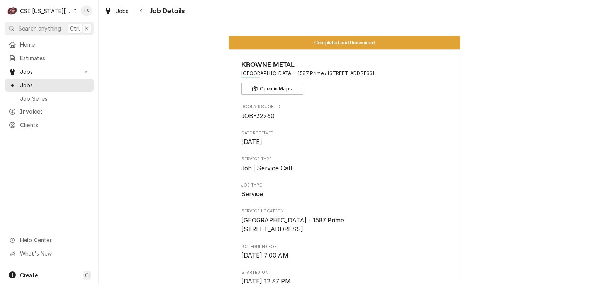 The width and height of the screenshot is (590, 285). Describe the element at coordinates (40, 28) in the screenshot. I see `span: Search anything` at that location.